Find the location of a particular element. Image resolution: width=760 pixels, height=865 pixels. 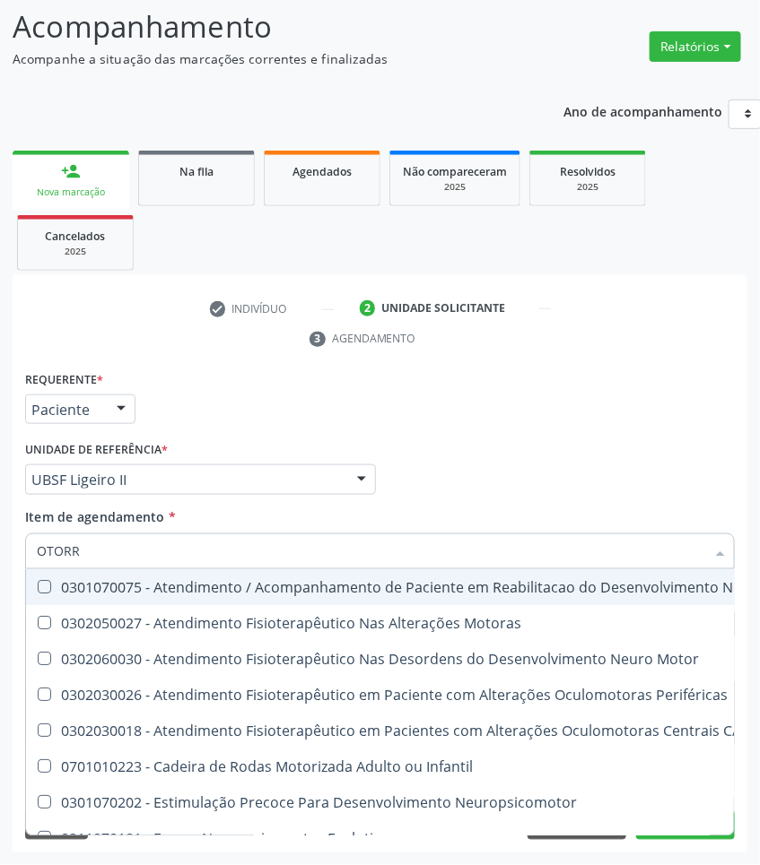

div: person_add is located at coordinates (71, 171).